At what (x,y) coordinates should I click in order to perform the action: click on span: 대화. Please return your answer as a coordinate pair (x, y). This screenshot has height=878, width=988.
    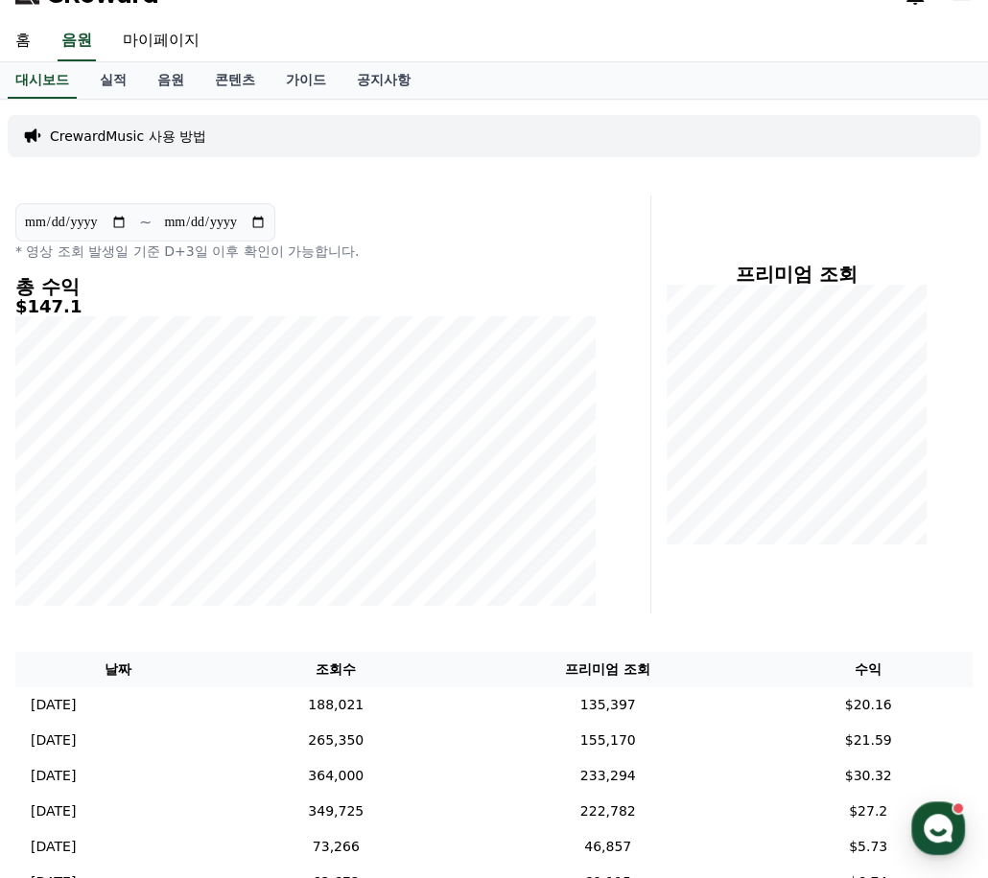
    Looking at the image, I should click on (187, 645).